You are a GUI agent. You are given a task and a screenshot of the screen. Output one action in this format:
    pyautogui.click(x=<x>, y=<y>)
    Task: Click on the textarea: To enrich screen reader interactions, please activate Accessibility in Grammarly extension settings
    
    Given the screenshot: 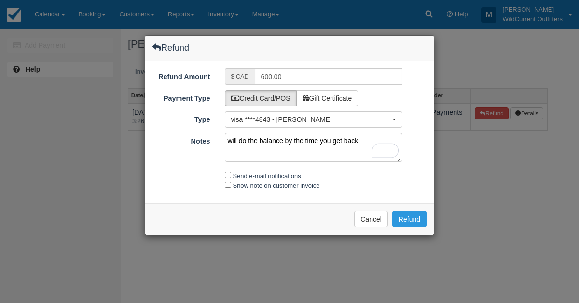 What is the action you would take?
    pyautogui.click(x=314, y=148)
    